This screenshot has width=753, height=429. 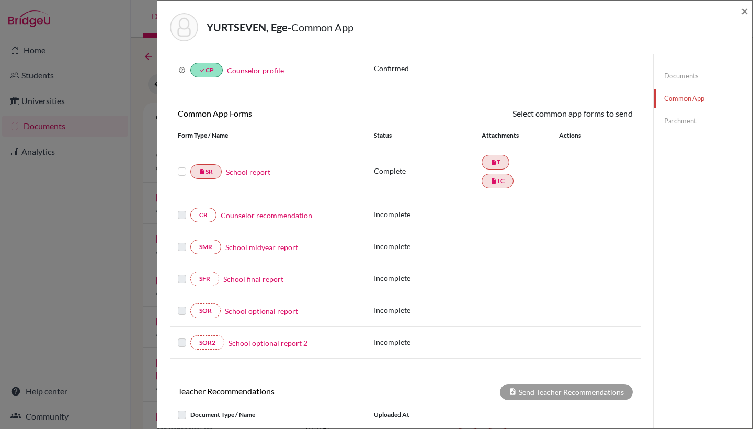 What do you see at coordinates (288, 113) in the screenshot?
I see `h6: Common App Forms` at bounding box center [288, 113].